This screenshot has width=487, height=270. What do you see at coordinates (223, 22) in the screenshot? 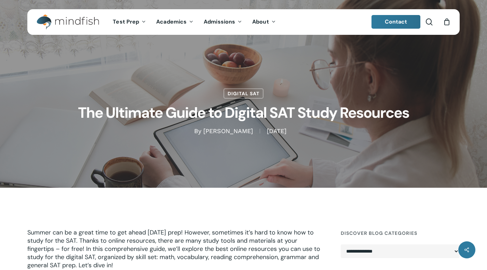
I see `a: Admissions` at bounding box center [223, 22].